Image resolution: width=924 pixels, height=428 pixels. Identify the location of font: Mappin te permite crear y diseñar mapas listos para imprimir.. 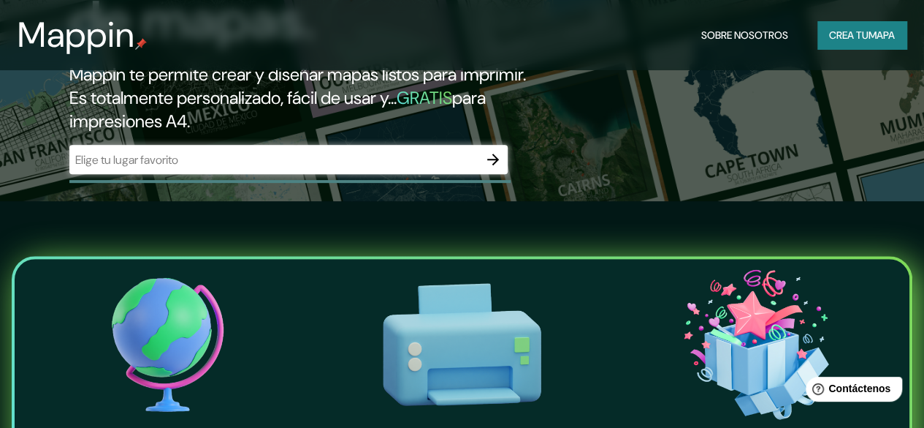
(297, 74).